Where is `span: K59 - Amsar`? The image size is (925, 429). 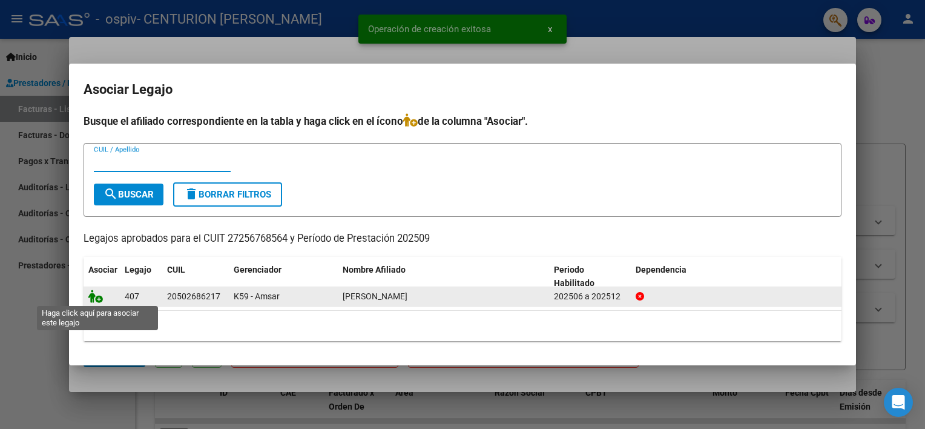 span: K59 - Amsar is located at coordinates (257, 296).